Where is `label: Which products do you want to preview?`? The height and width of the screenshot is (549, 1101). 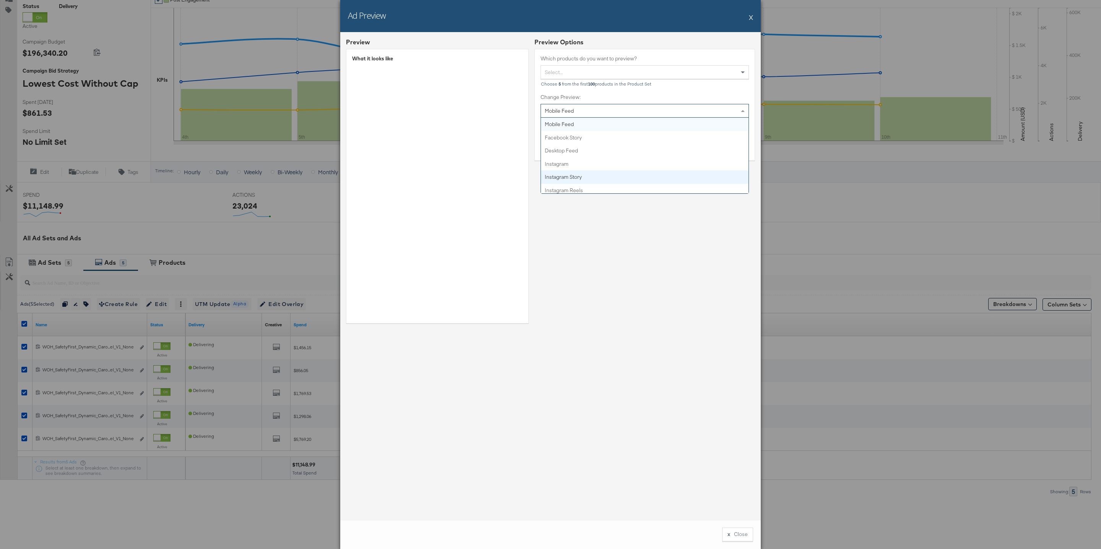
label: Which products do you want to preview? is located at coordinates (644, 58).